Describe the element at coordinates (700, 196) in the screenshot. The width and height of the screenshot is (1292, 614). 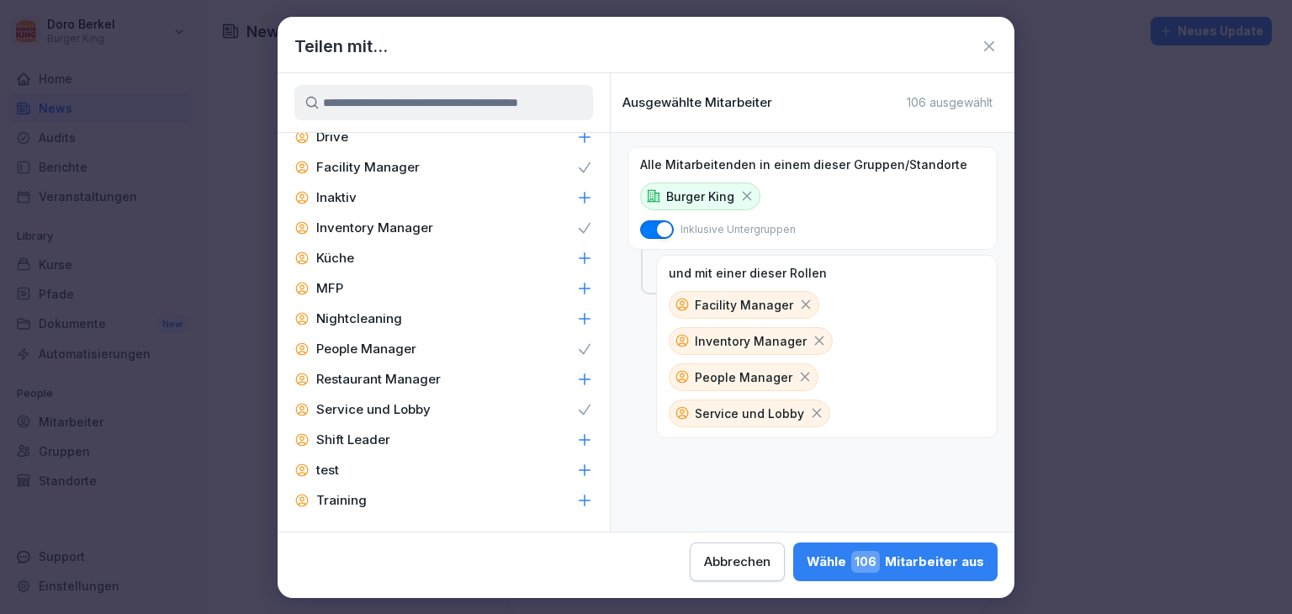
I see `p: Burger King` at that location.